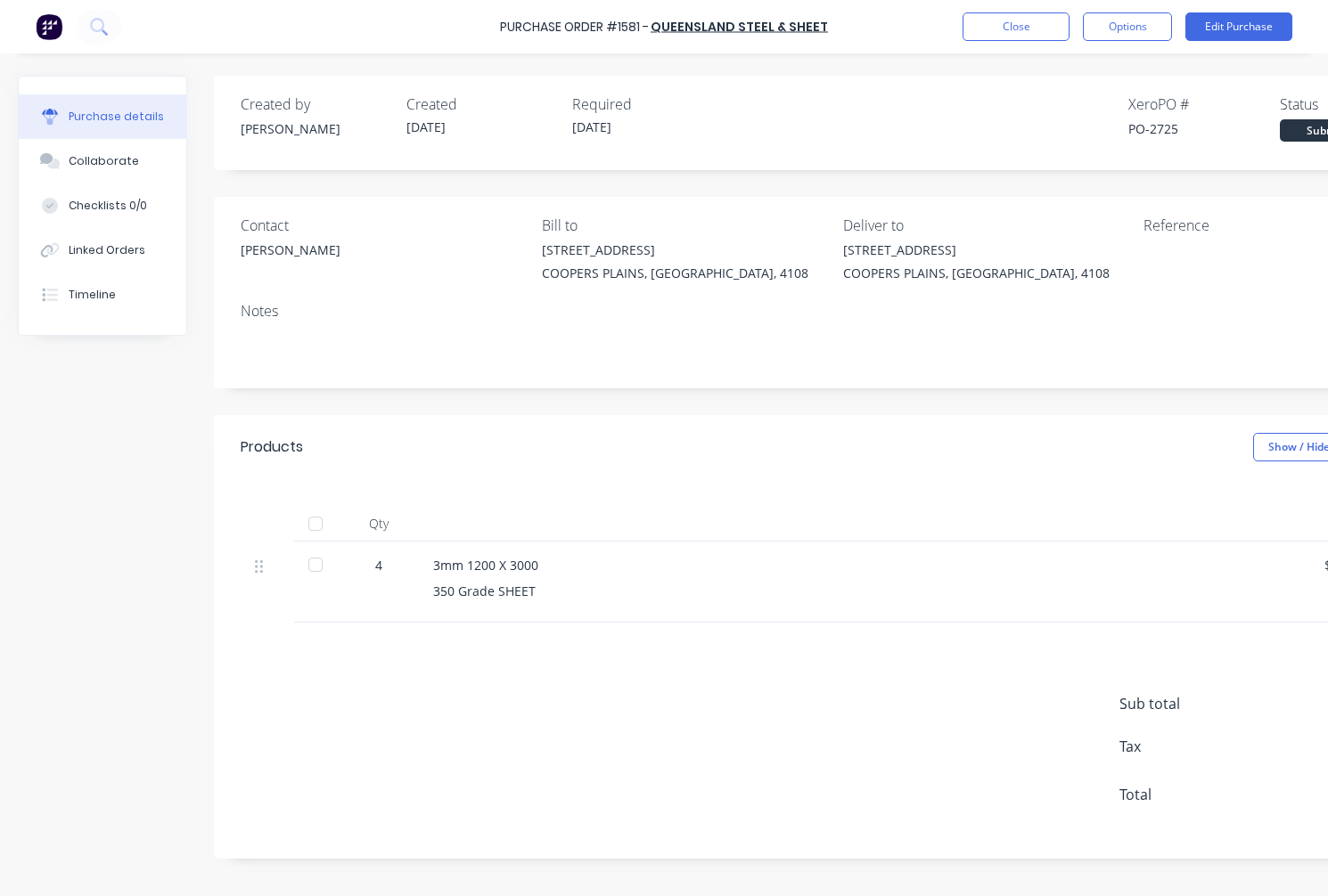 The height and width of the screenshot is (896, 1328). Describe the element at coordinates (102, 295) in the screenshot. I see `button: Timeline` at that location.